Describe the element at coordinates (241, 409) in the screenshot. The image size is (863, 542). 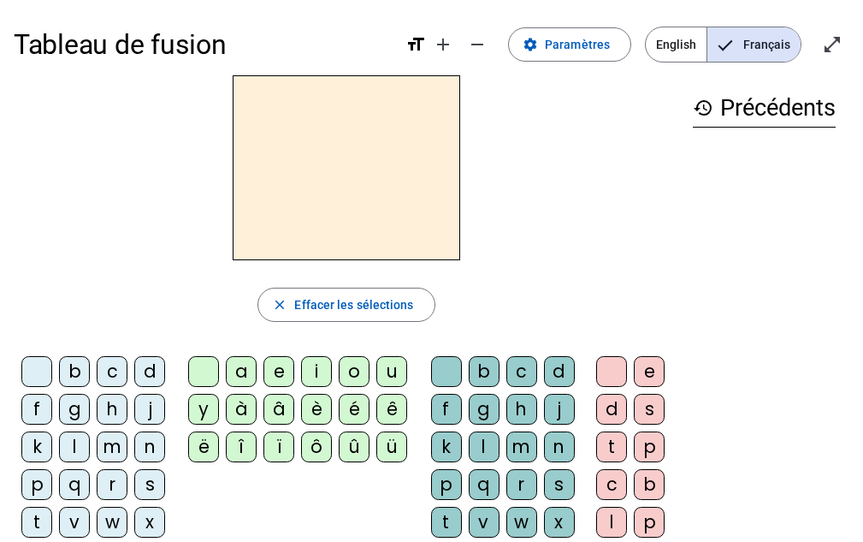
I see `div: à` at that location.